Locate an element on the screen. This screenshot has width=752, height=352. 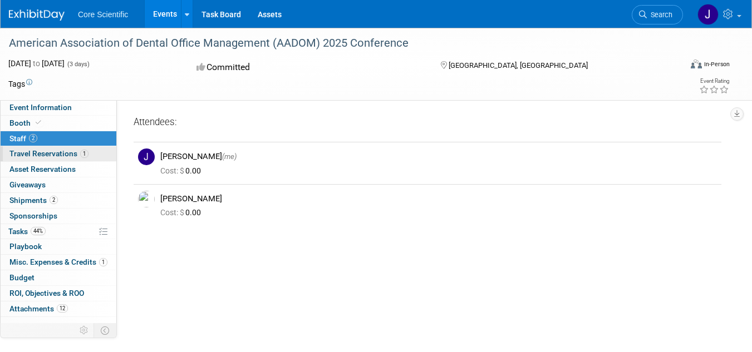
a: Sponsorships is located at coordinates (58, 216).